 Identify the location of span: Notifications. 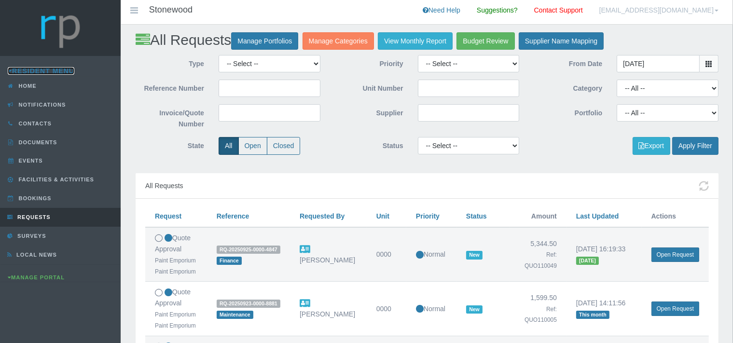
(41, 105).